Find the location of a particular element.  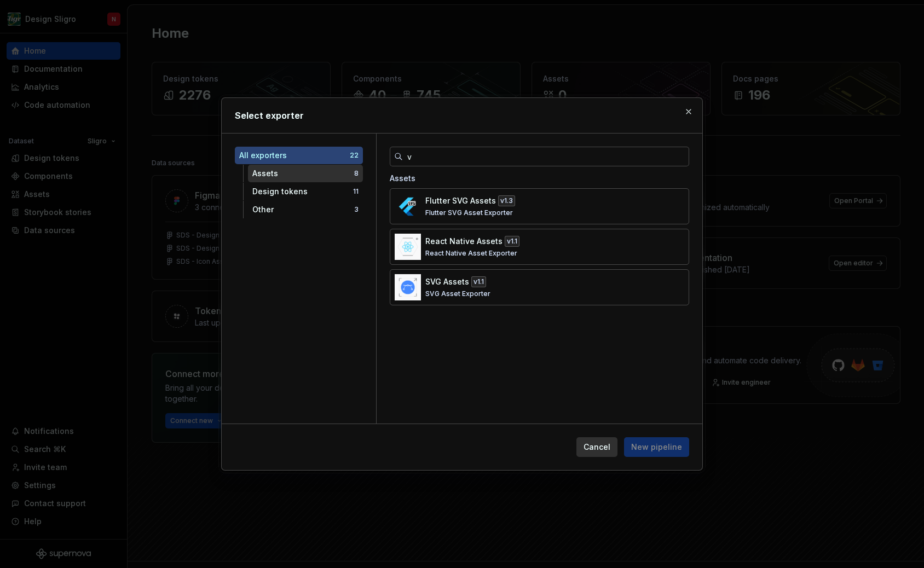

p: SVG Asset Exporter is located at coordinates (458, 294).